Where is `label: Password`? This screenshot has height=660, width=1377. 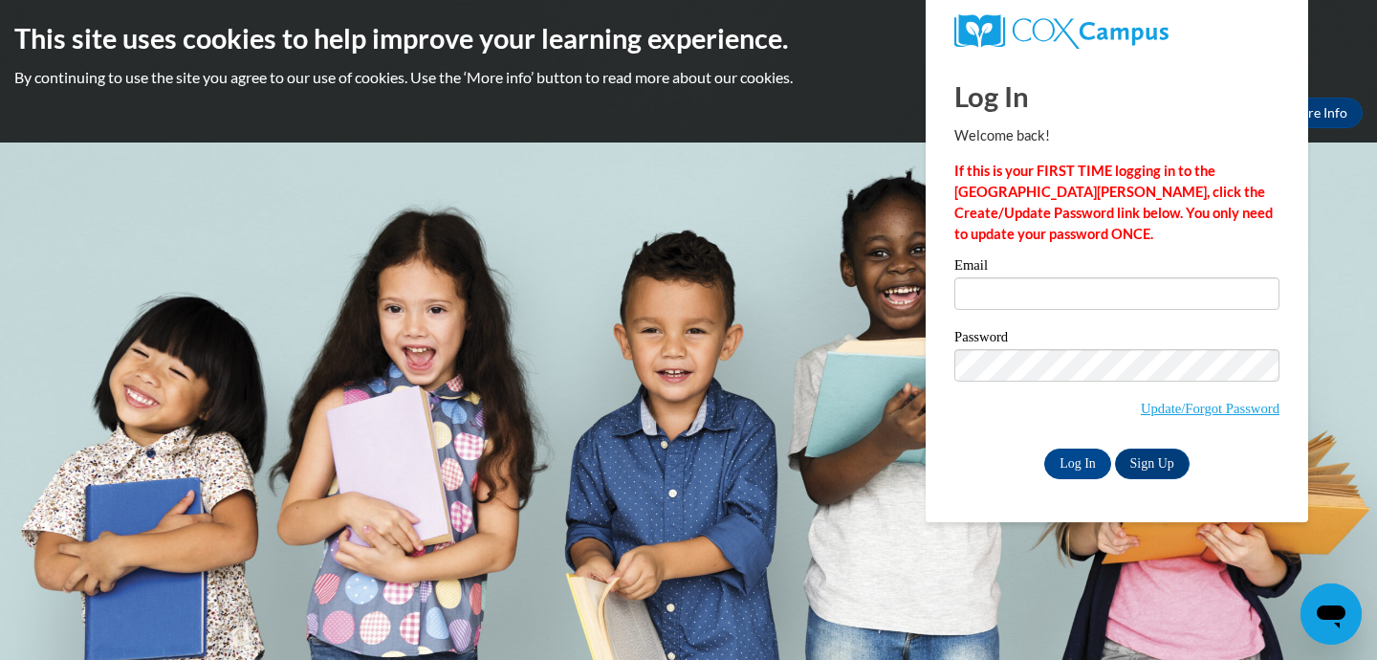 label: Password is located at coordinates (1117, 339).